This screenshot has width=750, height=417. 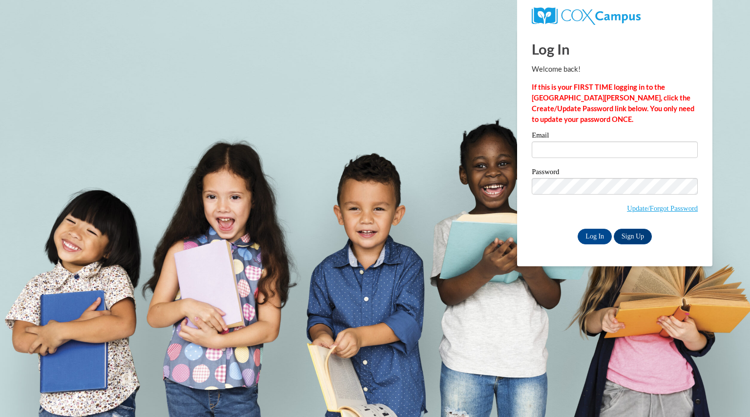 I want to click on a: Update/Forgot Password, so click(x=662, y=208).